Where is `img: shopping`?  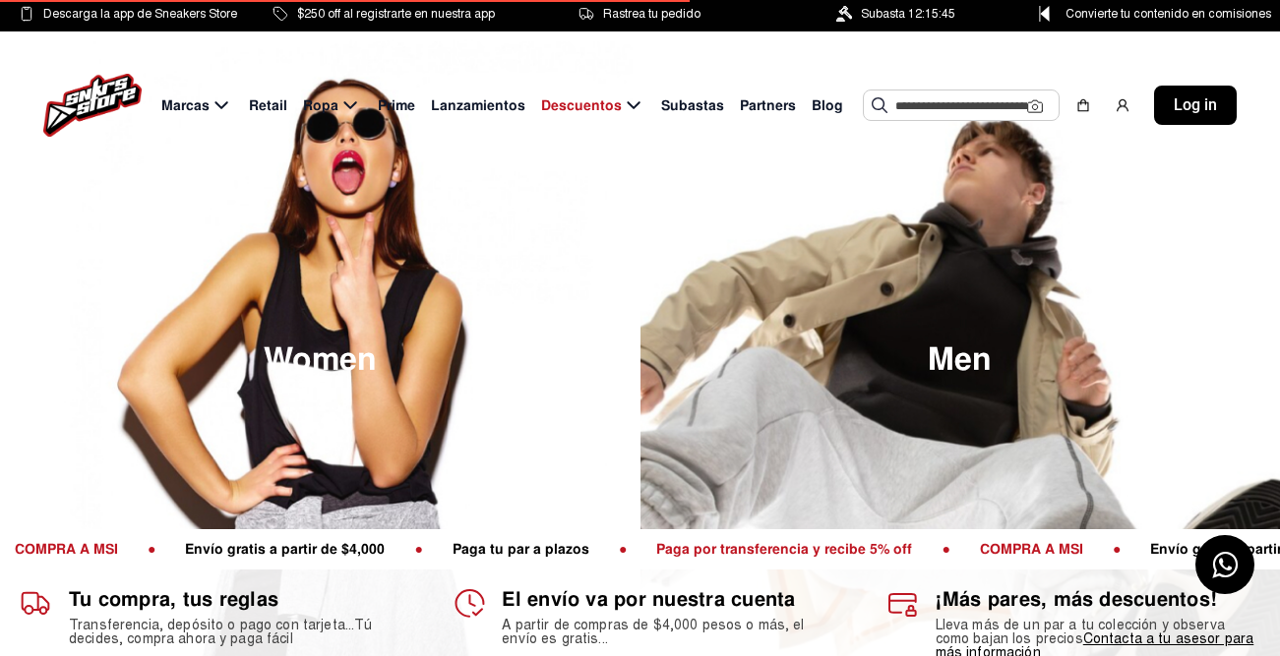 img: shopping is located at coordinates (1083, 105).